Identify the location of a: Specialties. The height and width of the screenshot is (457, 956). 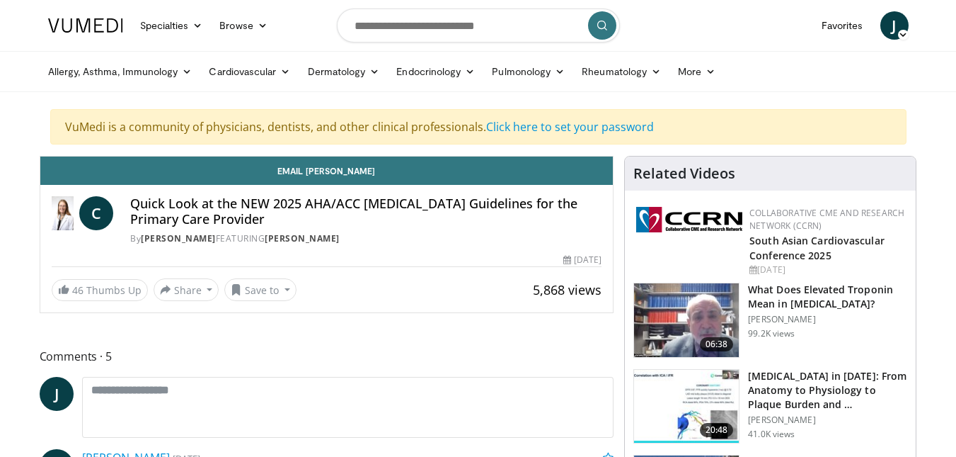
(171, 25).